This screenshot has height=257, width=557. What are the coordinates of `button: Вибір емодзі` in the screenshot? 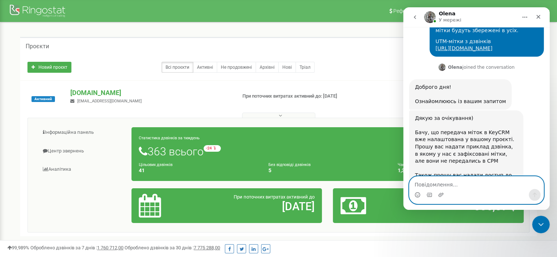 It's located at (14, 188).